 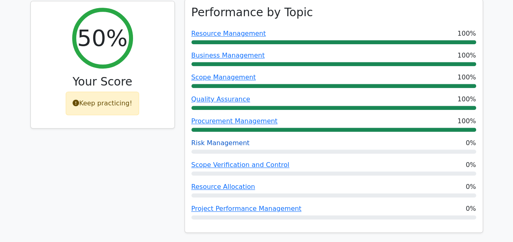 What do you see at coordinates (240, 165) in the screenshot?
I see `a: Scope Verification and Control` at bounding box center [240, 165].